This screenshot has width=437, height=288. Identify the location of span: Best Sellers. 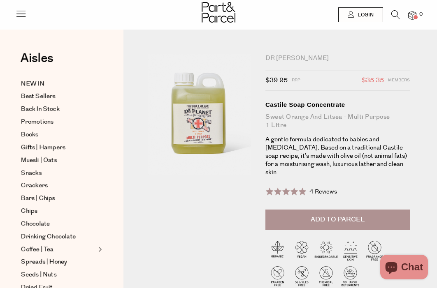
(38, 97).